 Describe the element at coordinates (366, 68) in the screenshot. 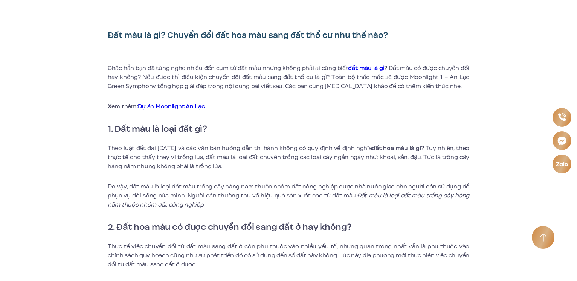

I see `strong: đất màu là gì` at that location.